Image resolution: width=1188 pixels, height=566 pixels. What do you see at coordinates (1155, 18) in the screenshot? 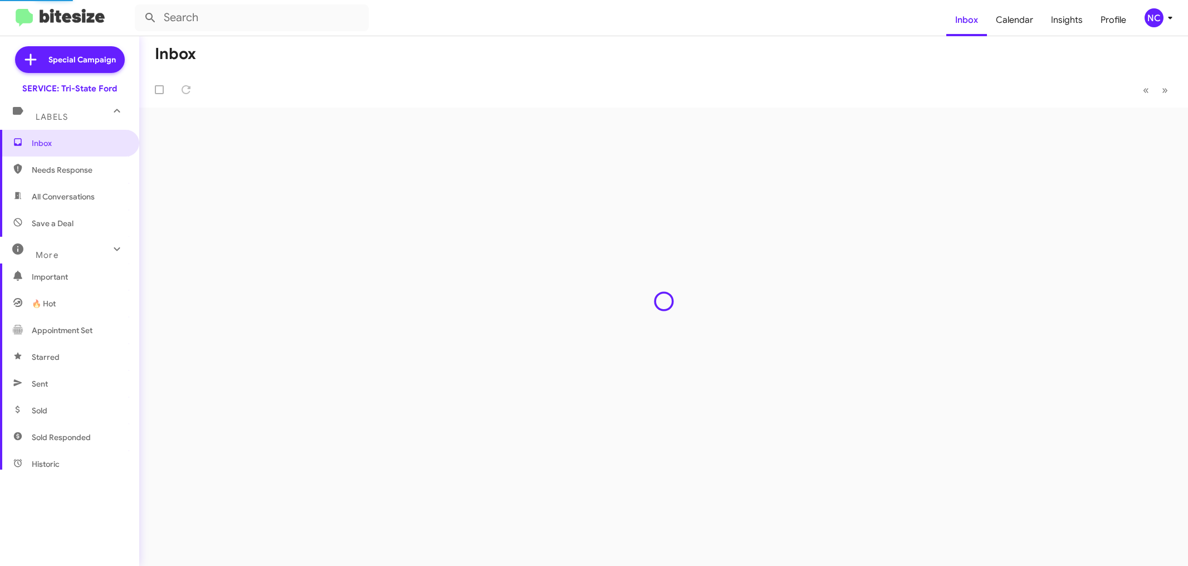
I see `button: NC` at bounding box center [1155, 18].